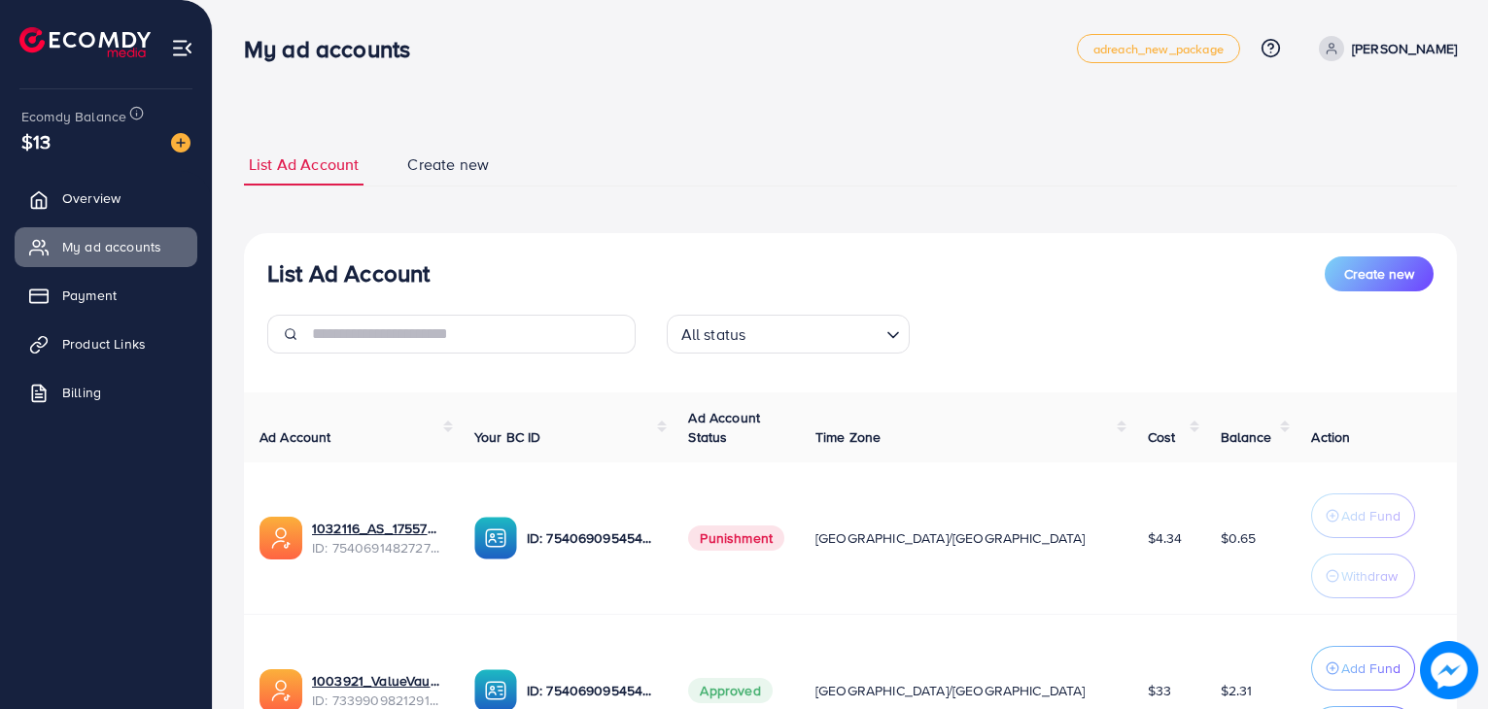 The height and width of the screenshot is (709, 1488). Describe the element at coordinates (1158, 49) in the screenshot. I see `a: adreach_new_package` at that location.